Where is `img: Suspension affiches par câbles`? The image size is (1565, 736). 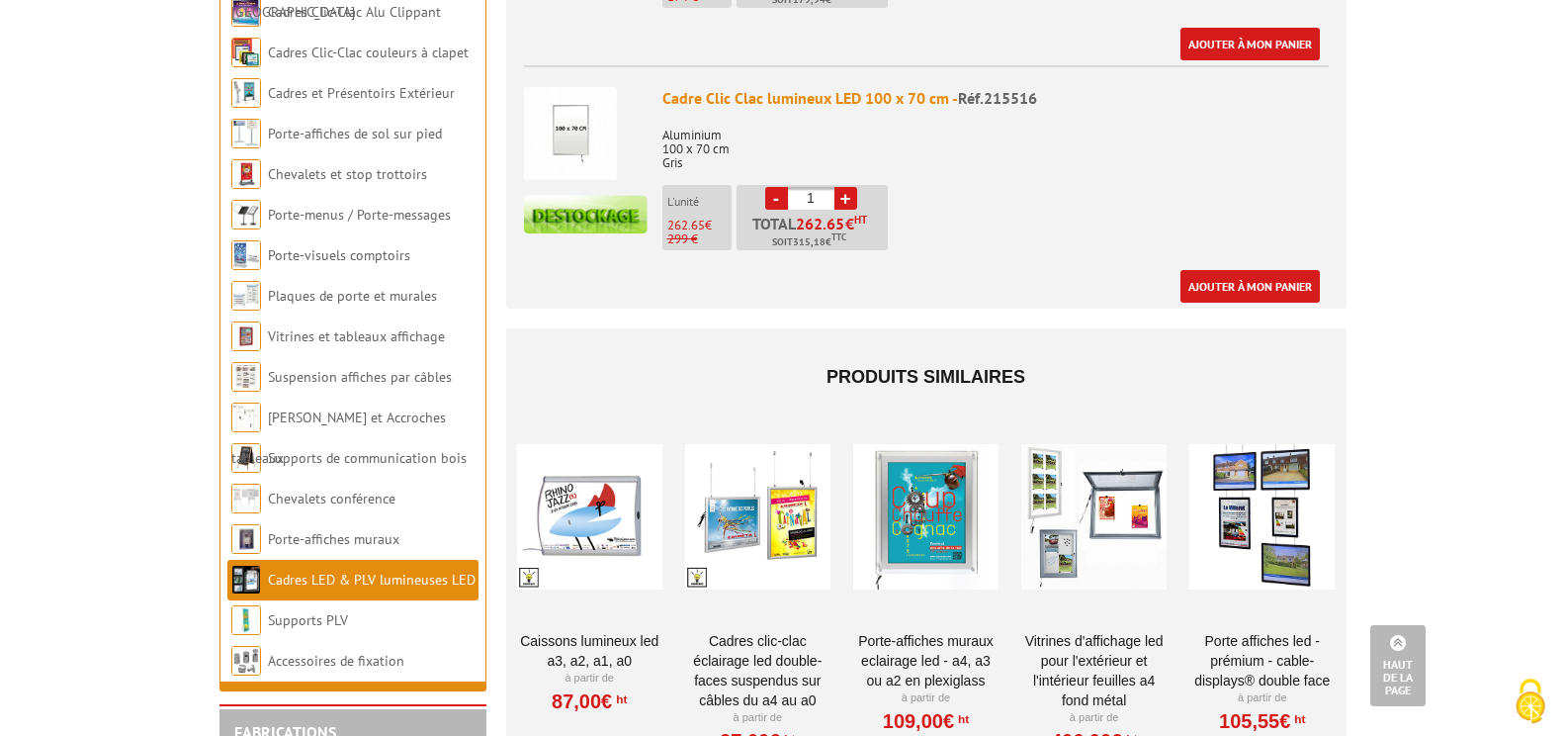
img: Suspension affiches par câbles is located at coordinates (246, 377).